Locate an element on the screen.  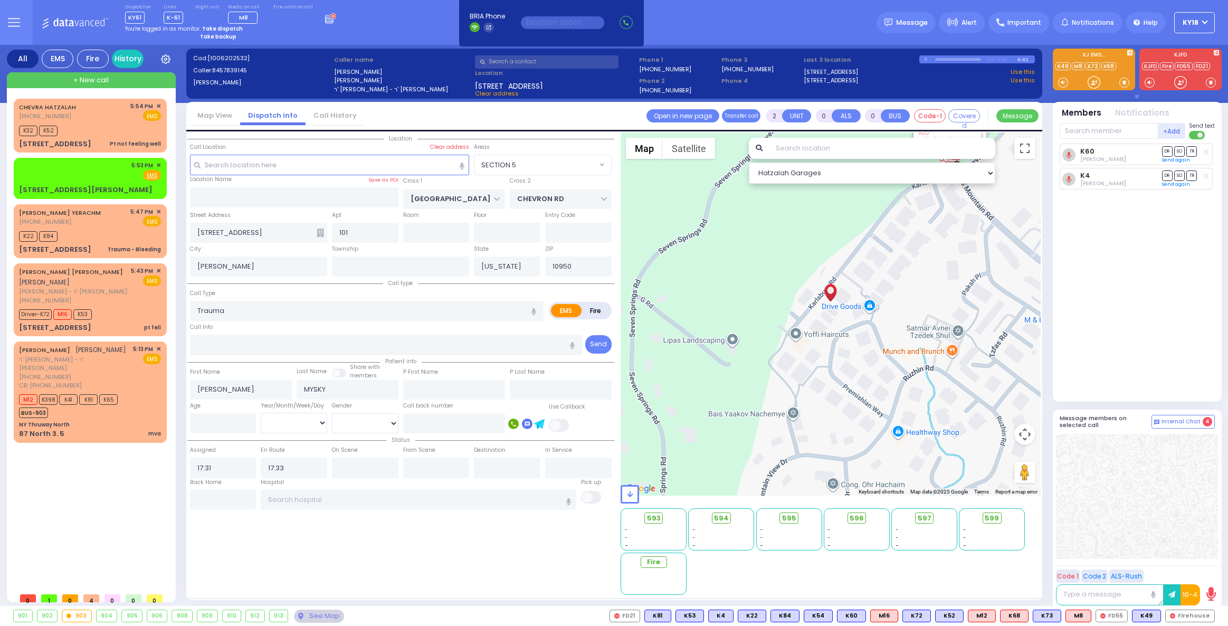
a: K60 is located at coordinates (1087, 151).